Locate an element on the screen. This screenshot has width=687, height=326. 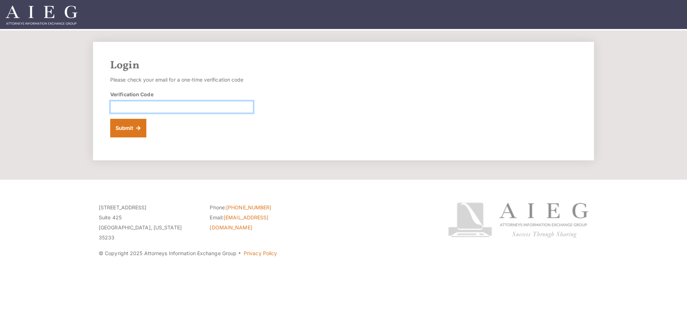
p: Please check your email for a one-time verification code is located at coordinates (182, 80).